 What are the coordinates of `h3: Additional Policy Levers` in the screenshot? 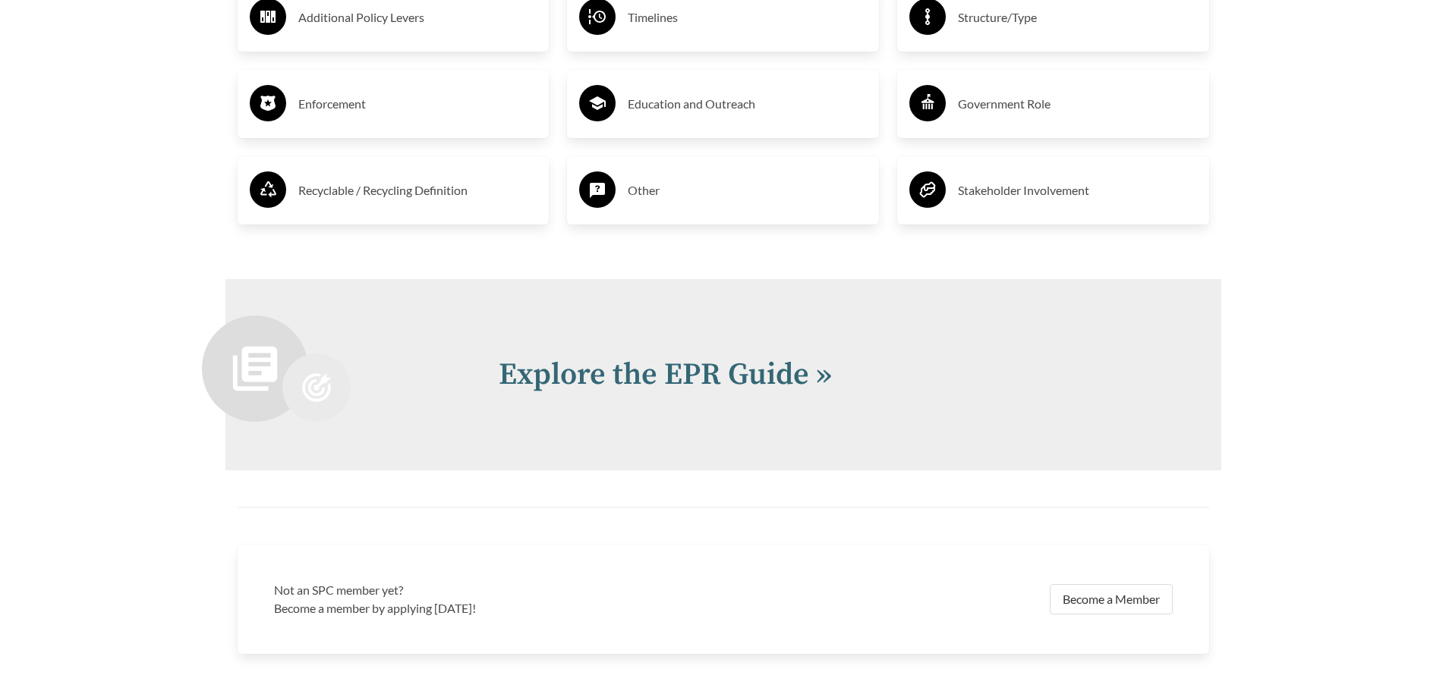 It's located at (417, 17).